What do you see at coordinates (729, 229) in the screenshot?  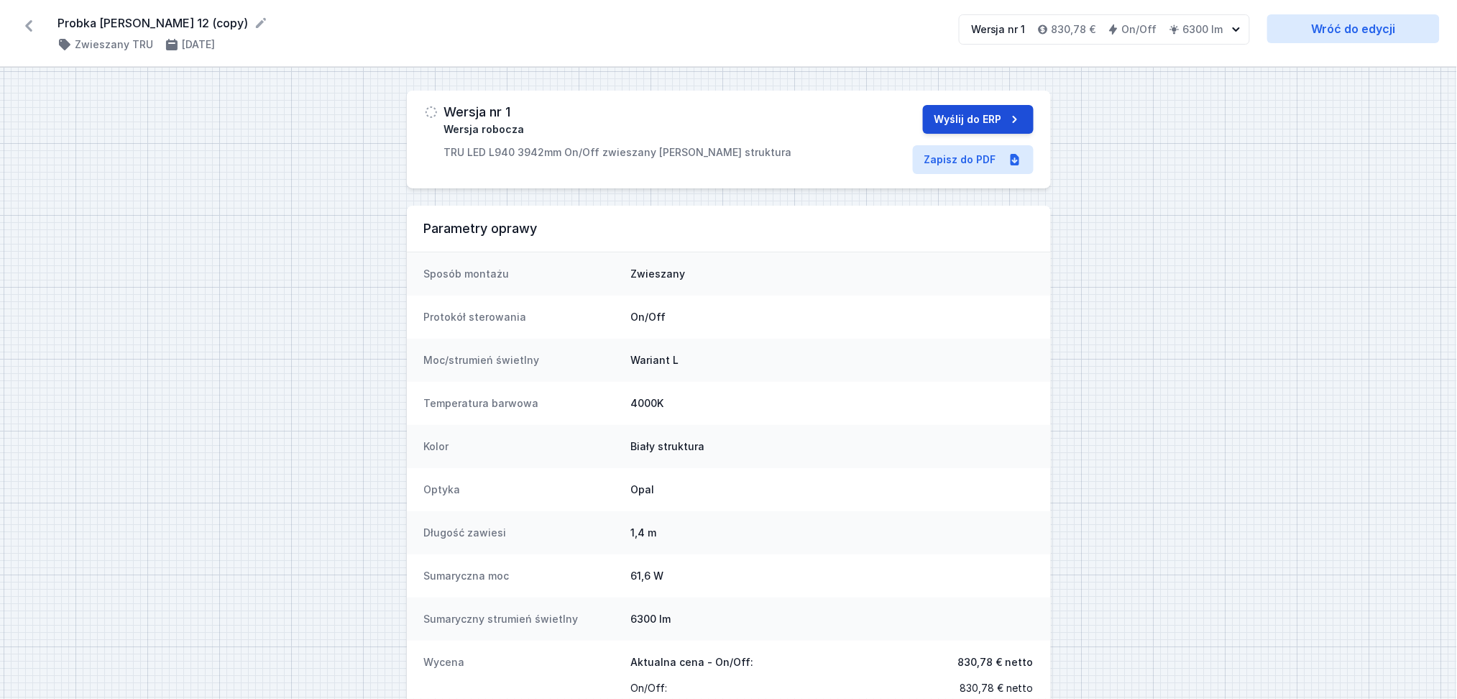 I see `h3: Parametry oprawy` at bounding box center [729, 229].